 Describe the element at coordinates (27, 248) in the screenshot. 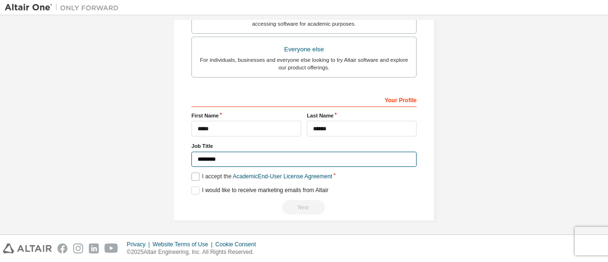

I see `img: altair_logo.svg` at that location.